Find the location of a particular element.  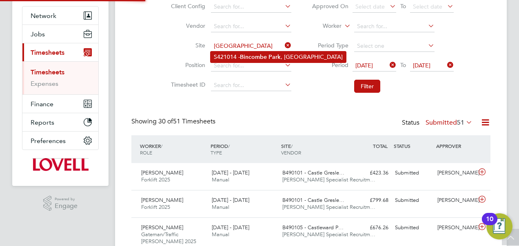

a: Timesheets is located at coordinates (47, 72).